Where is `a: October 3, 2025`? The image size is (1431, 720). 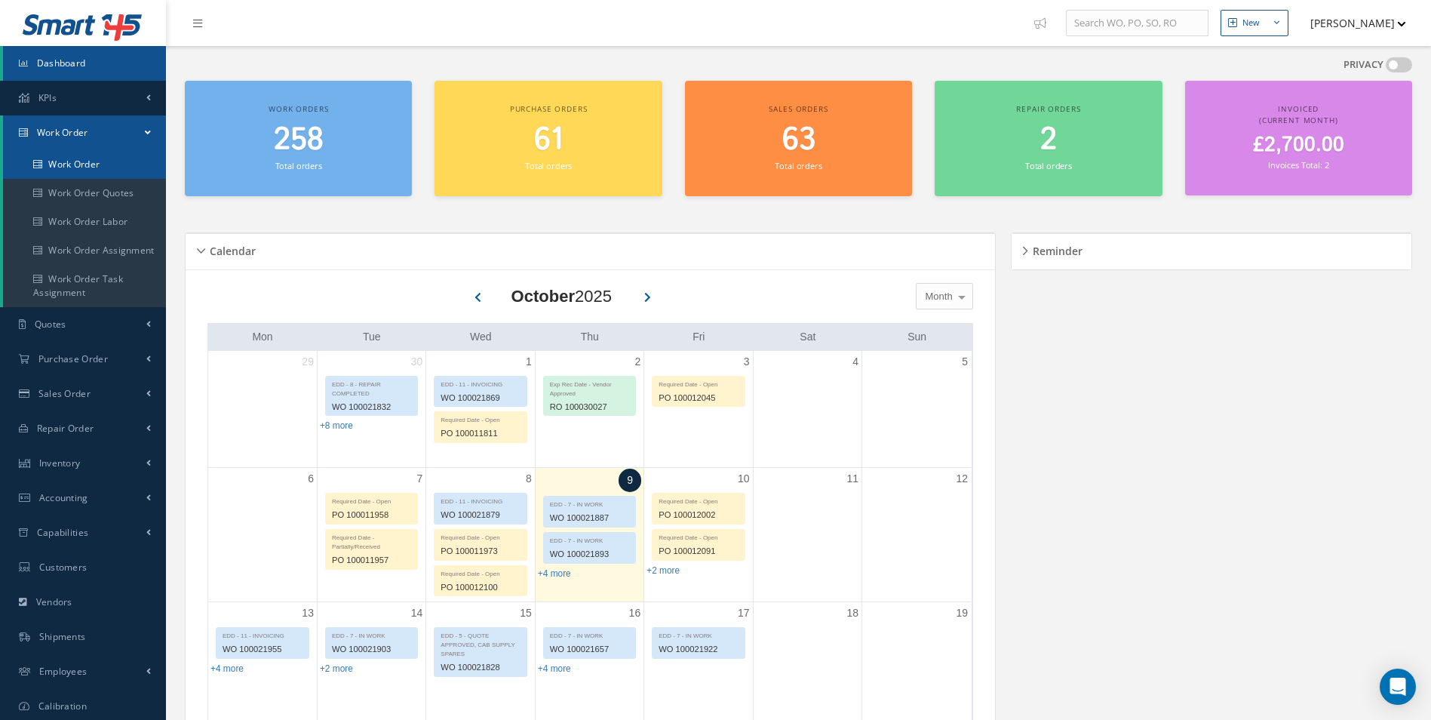
a: October 3, 2025 is located at coordinates (747, 361).